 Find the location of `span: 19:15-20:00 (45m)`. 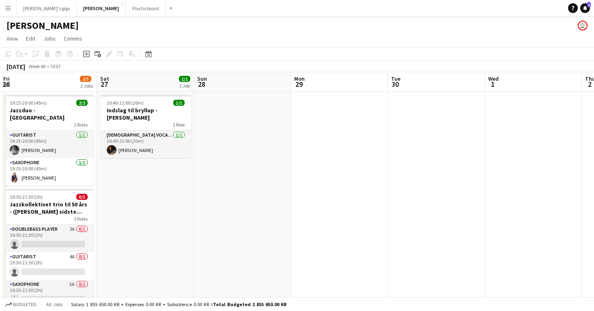

span: 19:15-20:00 (45m) is located at coordinates (28, 103).